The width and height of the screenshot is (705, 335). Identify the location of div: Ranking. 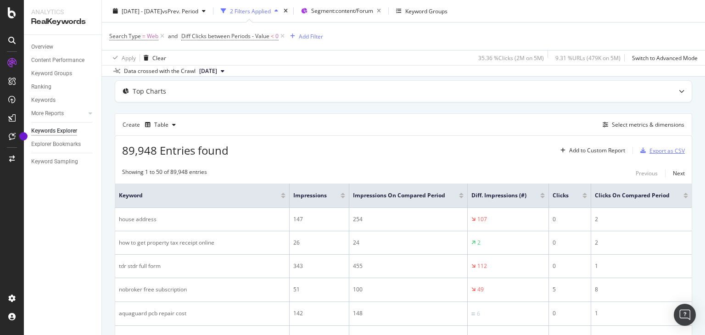
(41, 87).